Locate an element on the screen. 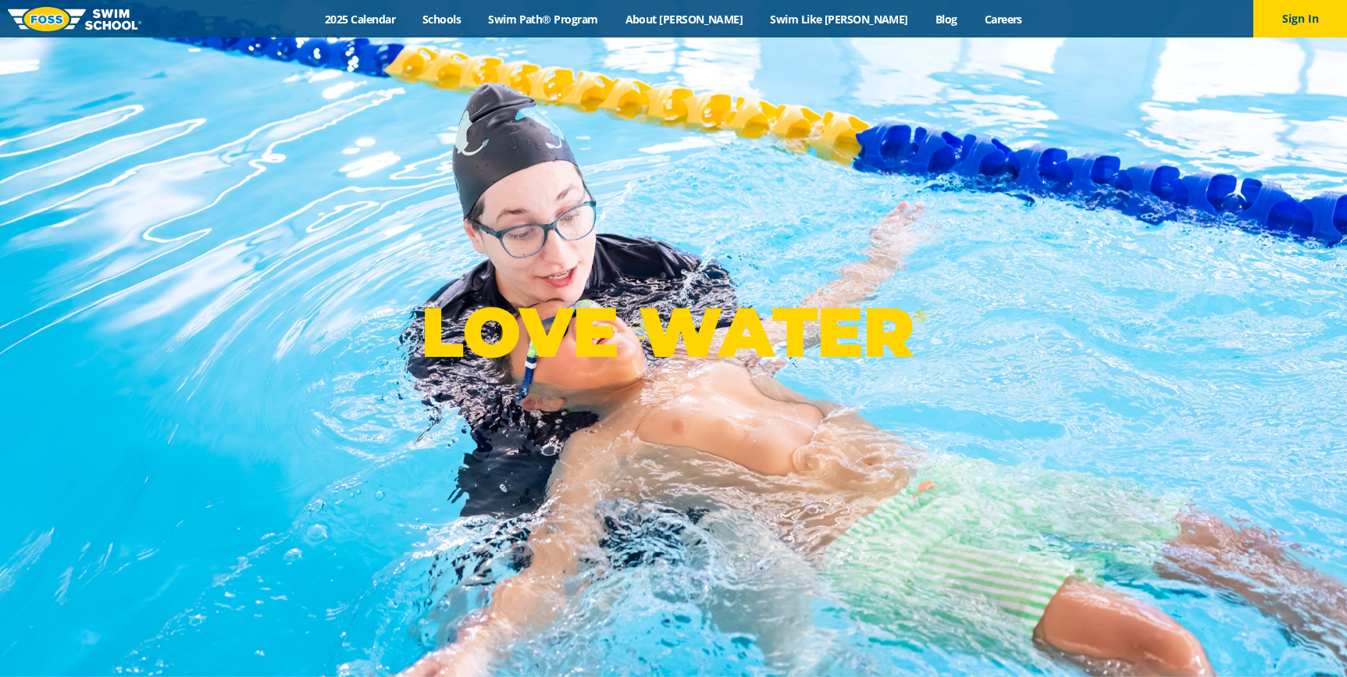  a: Swim Path® Program is located at coordinates (543, 19).